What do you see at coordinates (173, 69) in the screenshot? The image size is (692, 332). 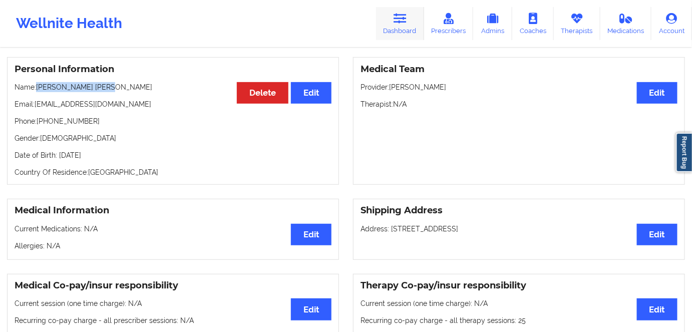 I see `h3: Personal Information` at bounding box center [173, 69].